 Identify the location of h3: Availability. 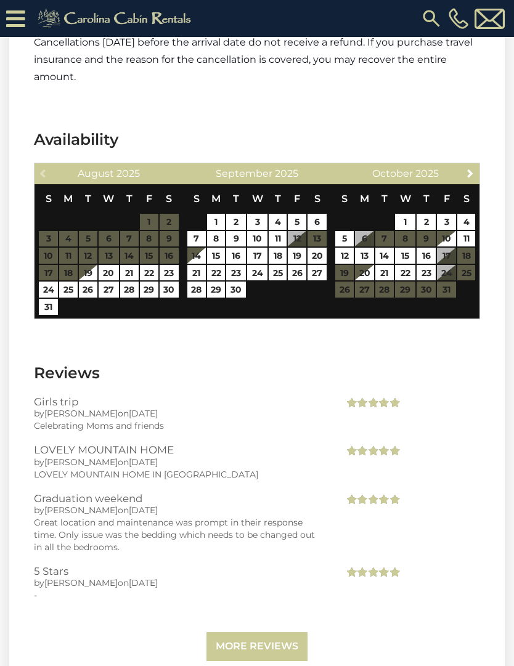
(257, 139).